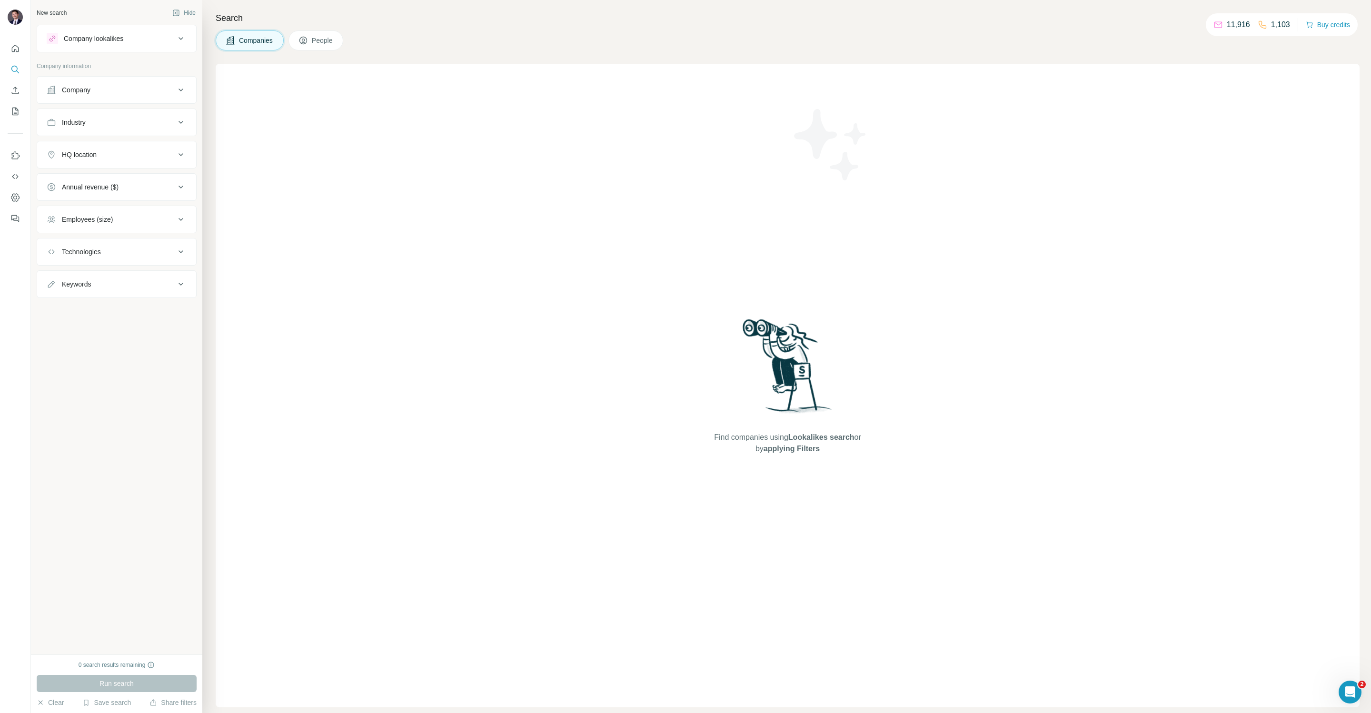 This screenshot has width=1371, height=713. What do you see at coordinates (821, 437) in the screenshot?
I see `span: Lookalikes search` at bounding box center [821, 437].